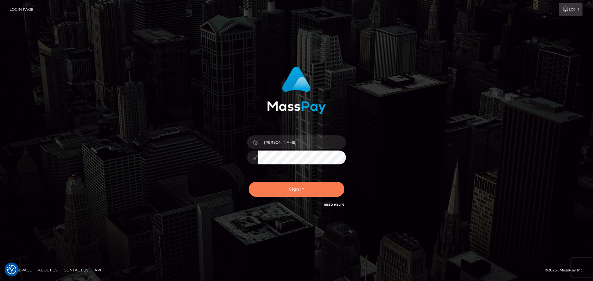  What do you see at coordinates (98, 270) in the screenshot?
I see `a: API` at bounding box center [98, 270].